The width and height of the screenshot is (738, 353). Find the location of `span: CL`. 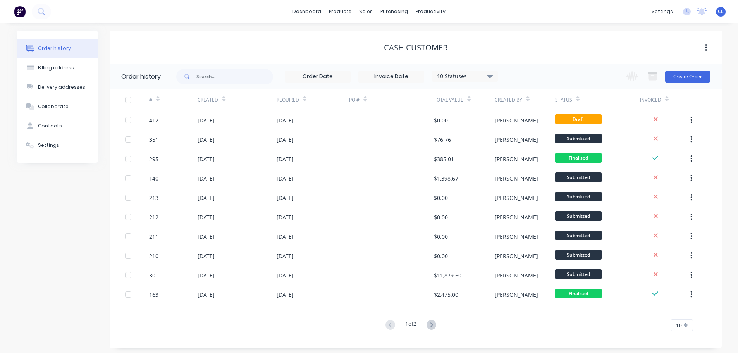

span: CL is located at coordinates (721, 12).